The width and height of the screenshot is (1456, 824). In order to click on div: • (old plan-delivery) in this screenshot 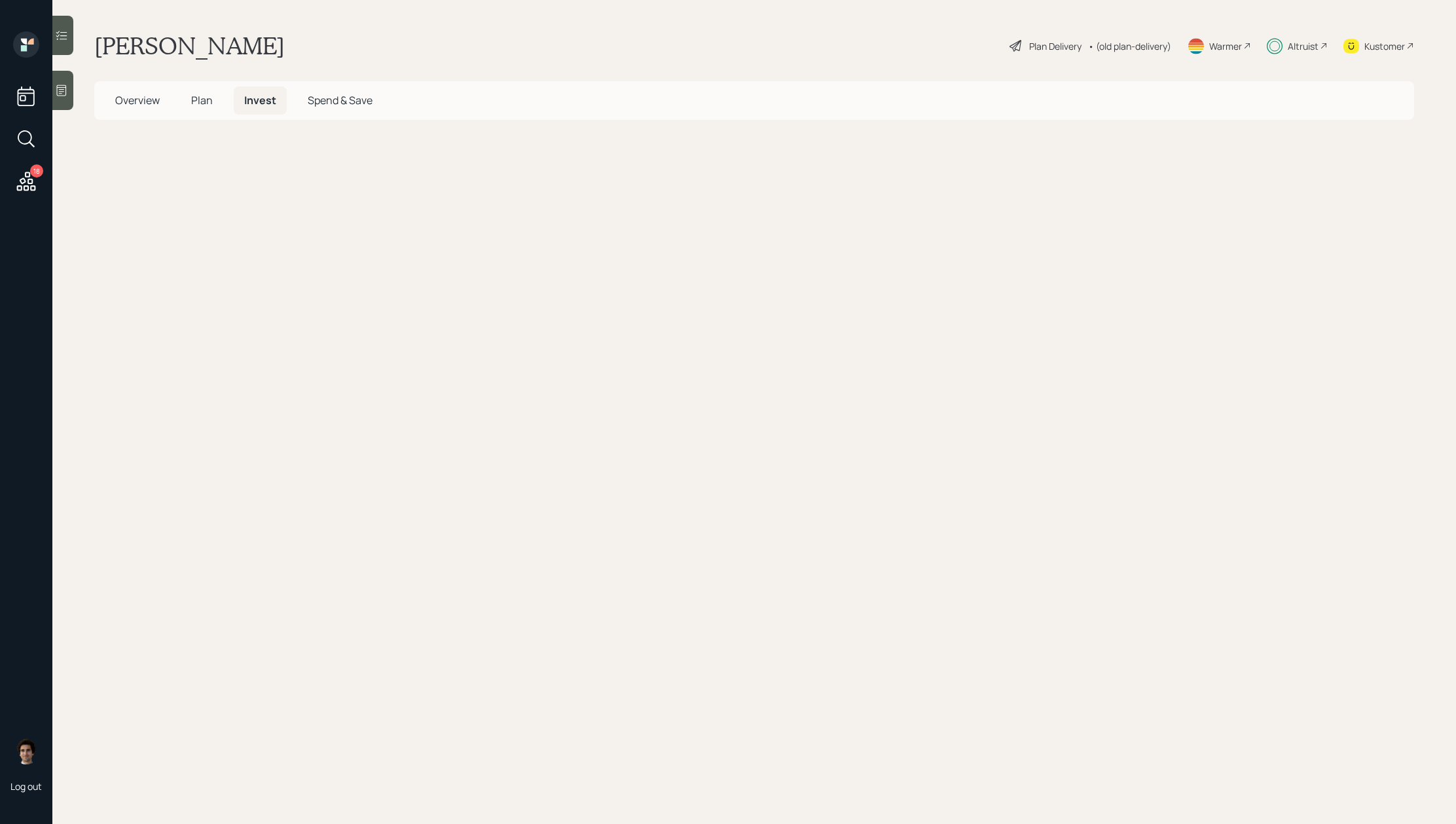, I will do `click(1129, 46)`.